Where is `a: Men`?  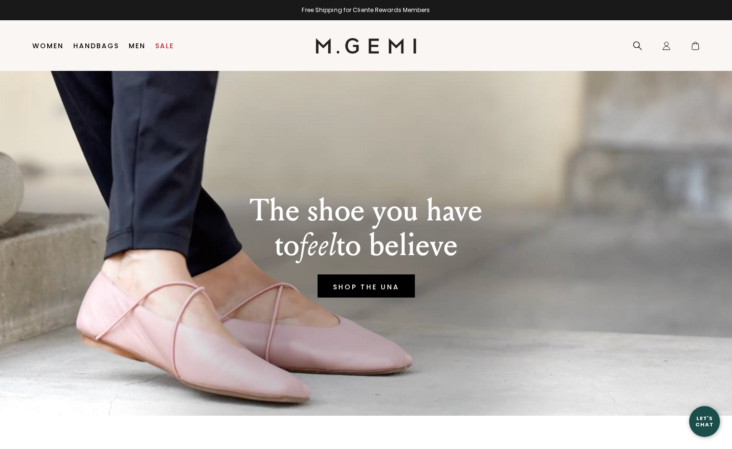 a: Men is located at coordinates (137, 46).